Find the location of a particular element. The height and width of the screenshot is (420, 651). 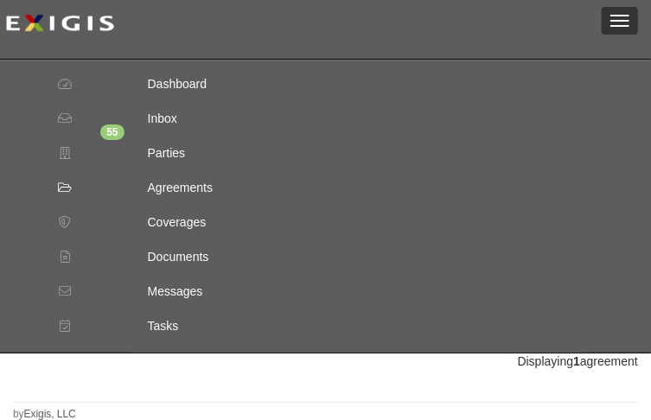

div: Parties is located at coordinates (358, 153).